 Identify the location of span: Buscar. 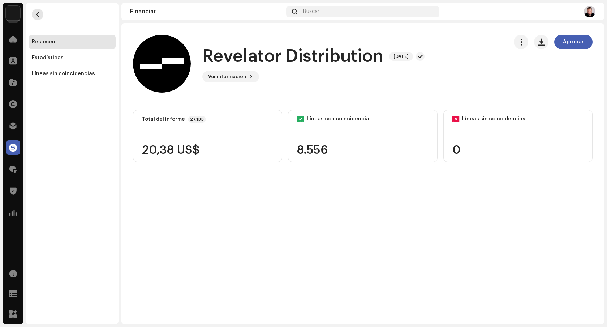
(311, 12).